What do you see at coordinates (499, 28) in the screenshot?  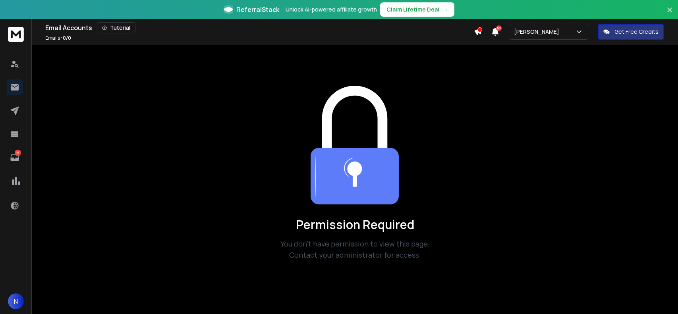 I see `span: 50` at bounding box center [499, 28].